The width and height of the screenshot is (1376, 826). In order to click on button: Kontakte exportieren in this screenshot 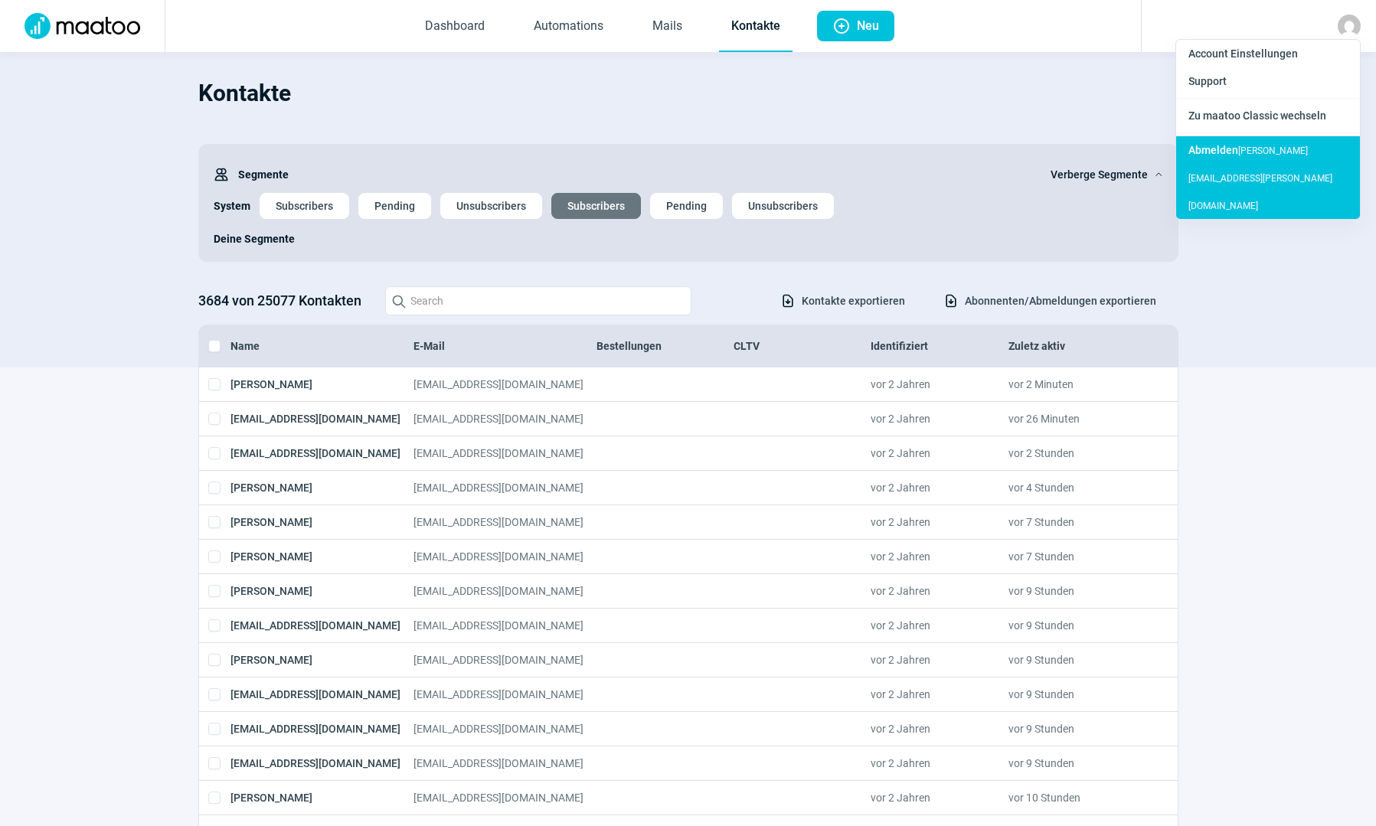, I will do `click(842, 301)`.